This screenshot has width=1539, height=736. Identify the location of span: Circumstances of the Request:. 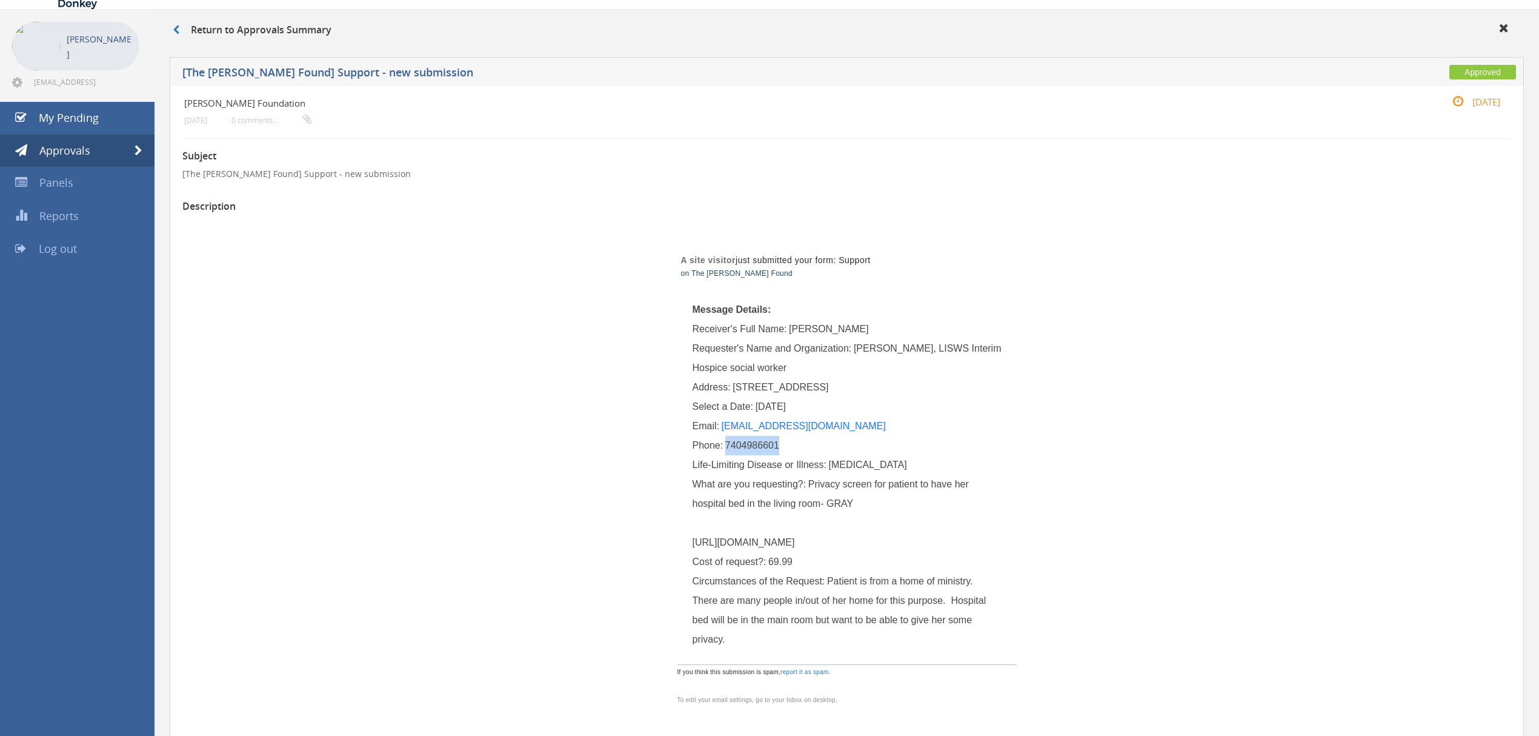
(759, 580).